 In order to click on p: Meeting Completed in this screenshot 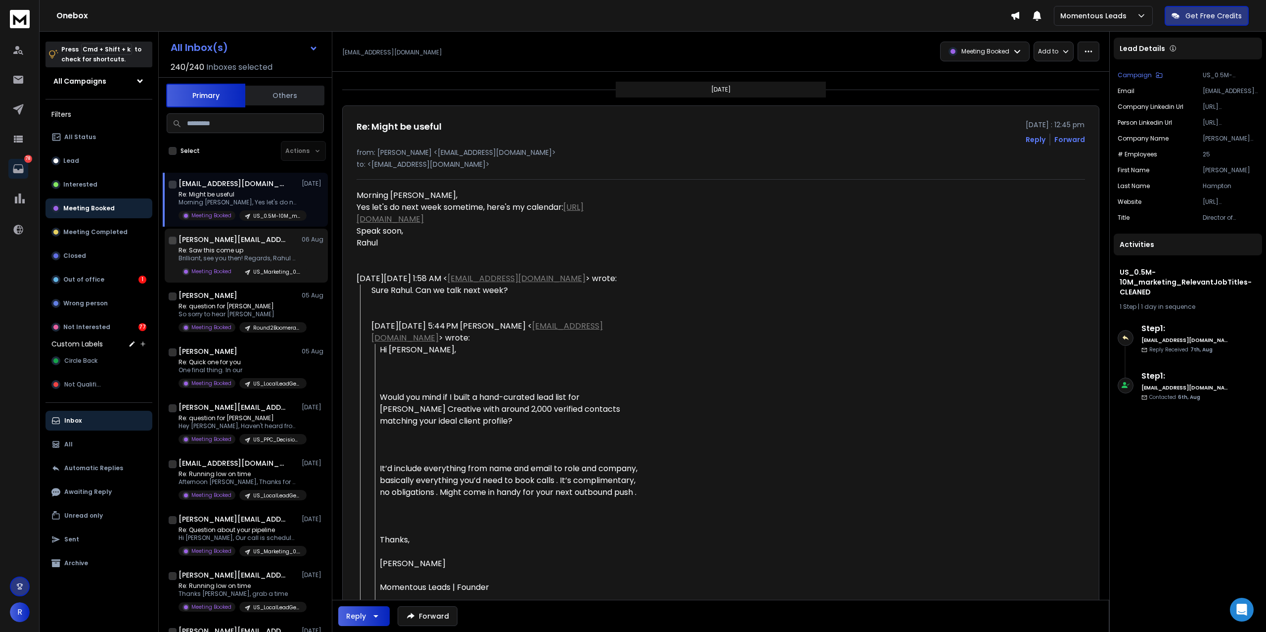, I will do `click(95, 232)`.